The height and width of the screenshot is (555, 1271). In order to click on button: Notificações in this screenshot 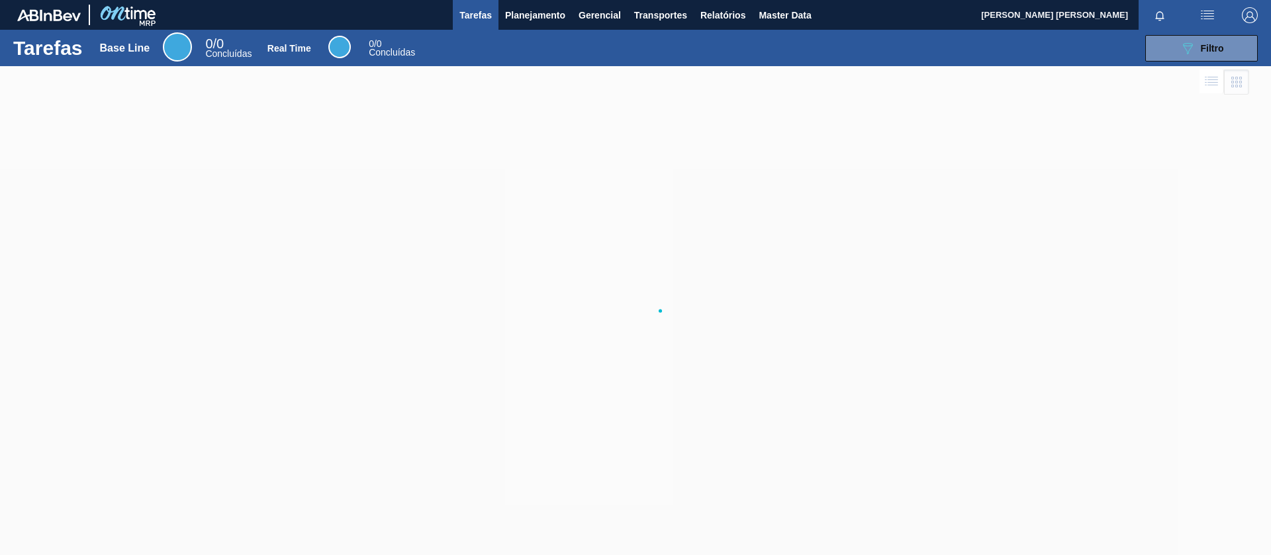, I will do `click(1160, 15)`.